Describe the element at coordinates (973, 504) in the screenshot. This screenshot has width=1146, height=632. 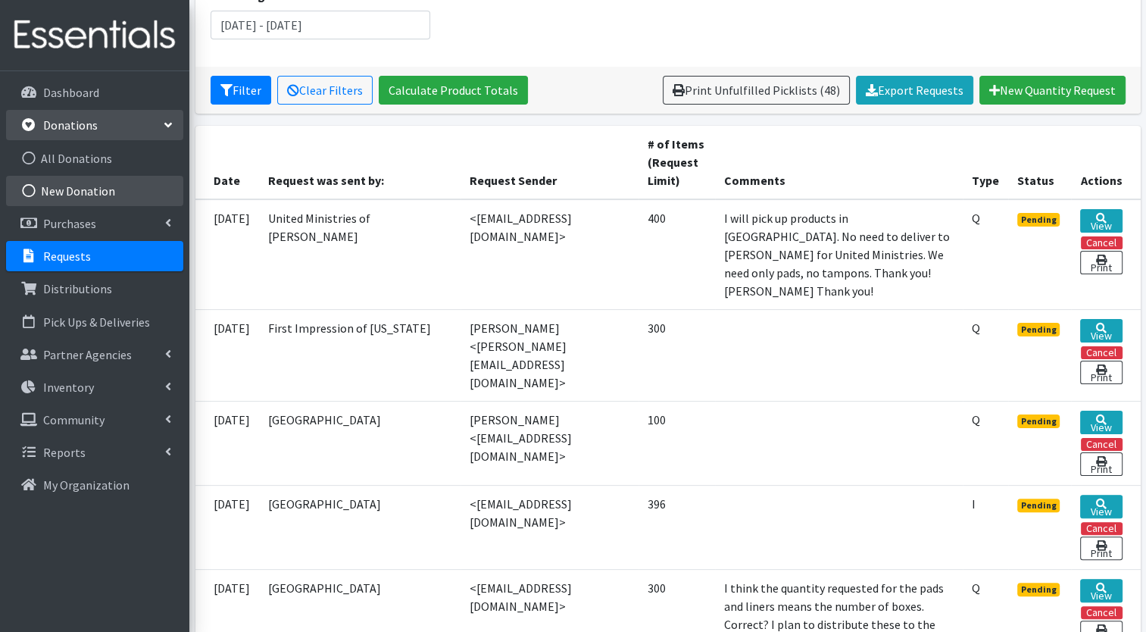
I see `abbr: Individual` at that location.